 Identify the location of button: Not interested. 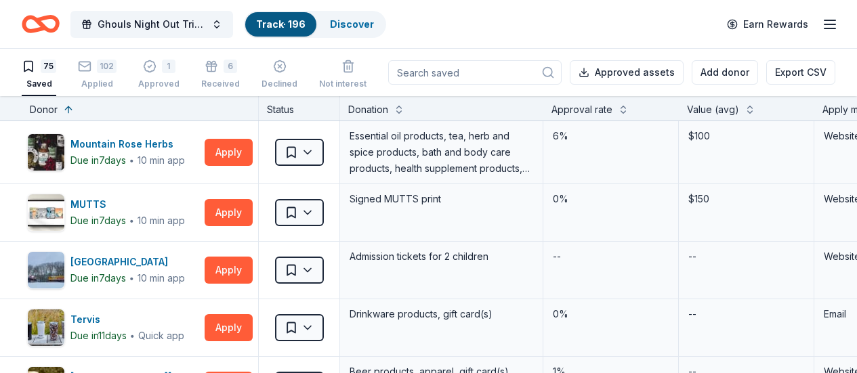
(348, 75).